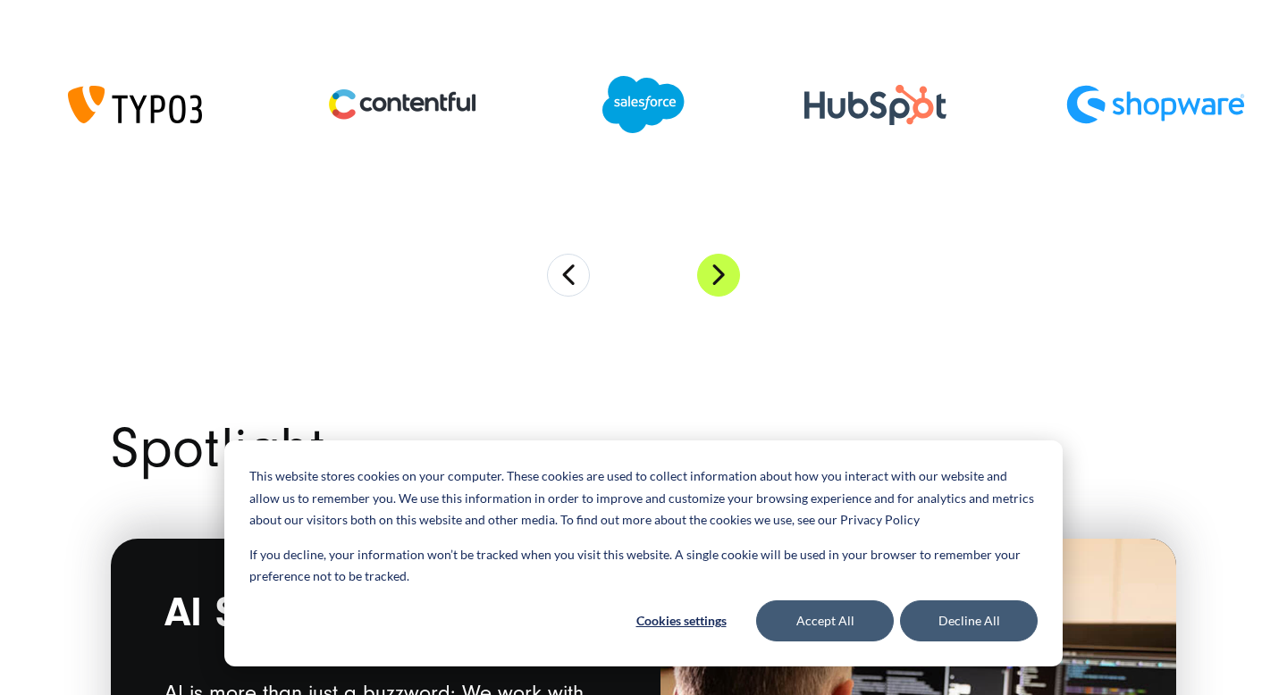 Image resolution: width=1287 pixels, height=695 pixels. What do you see at coordinates (825, 621) in the screenshot?
I see `button: Accept All` at bounding box center [825, 621].